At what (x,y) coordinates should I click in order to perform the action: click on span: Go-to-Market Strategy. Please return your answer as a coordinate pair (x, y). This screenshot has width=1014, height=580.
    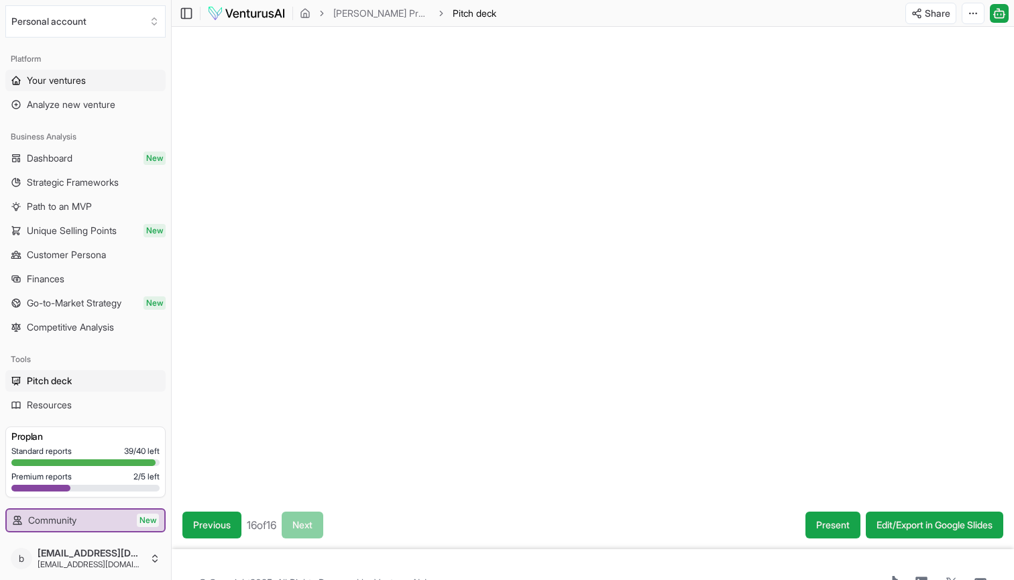
    Looking at the image, I should click on (74, 303).